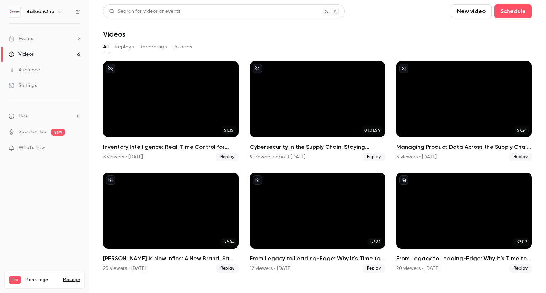 This screenshot has height=293, width=546. Describe the element at coordinates (114, 34) in the screenshot. I see `h1: Videos` at that location.